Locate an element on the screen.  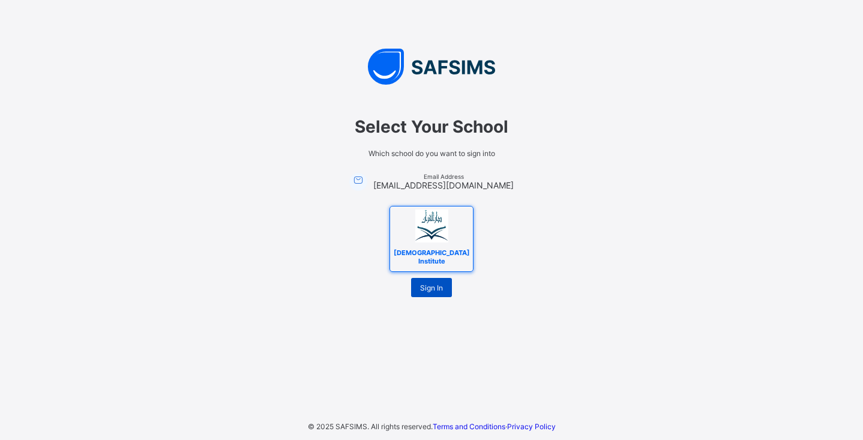
a: Privacy Policy is located at coordinates (531, 426).